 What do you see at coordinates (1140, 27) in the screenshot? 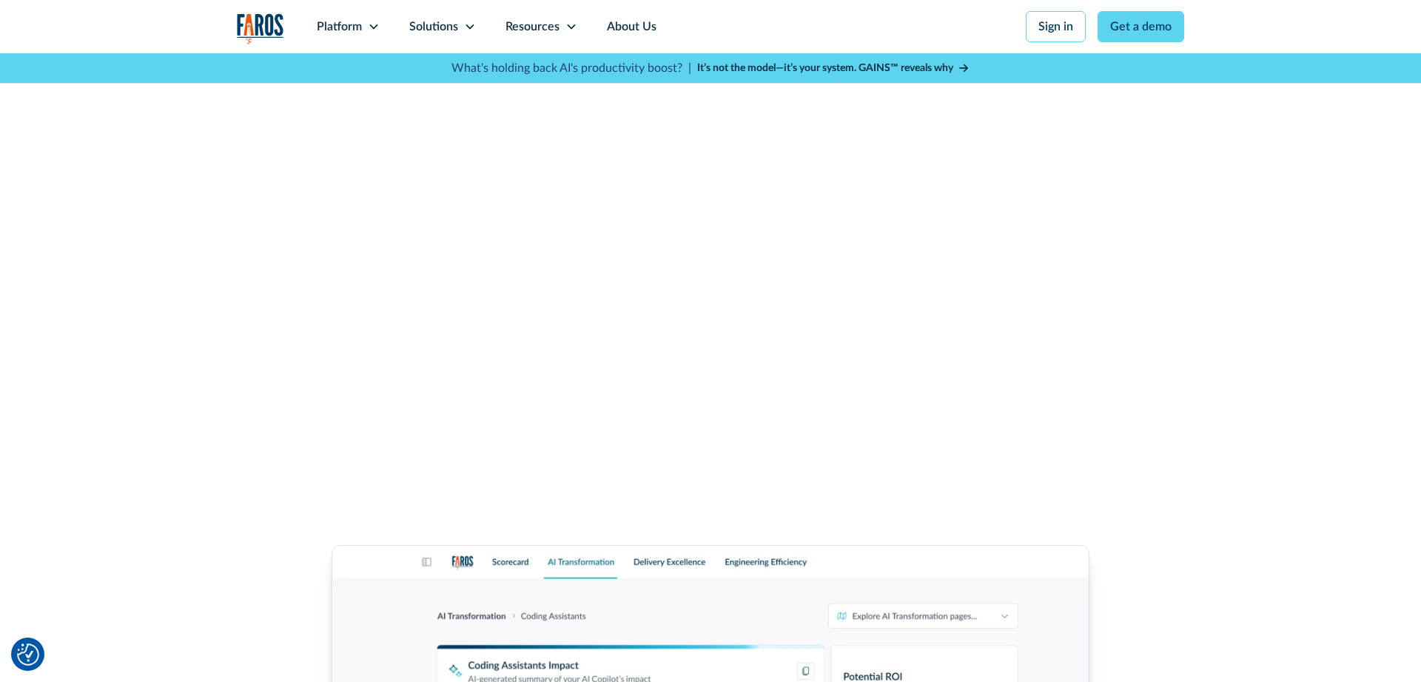
I see `a: Get a demo` at bounding box center [1140, 27].